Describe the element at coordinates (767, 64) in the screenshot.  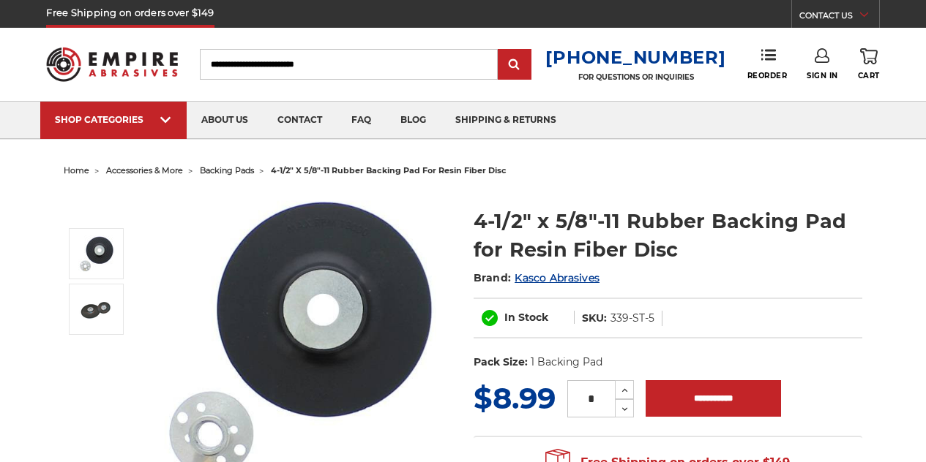
I see `a: Reorder` at that location.